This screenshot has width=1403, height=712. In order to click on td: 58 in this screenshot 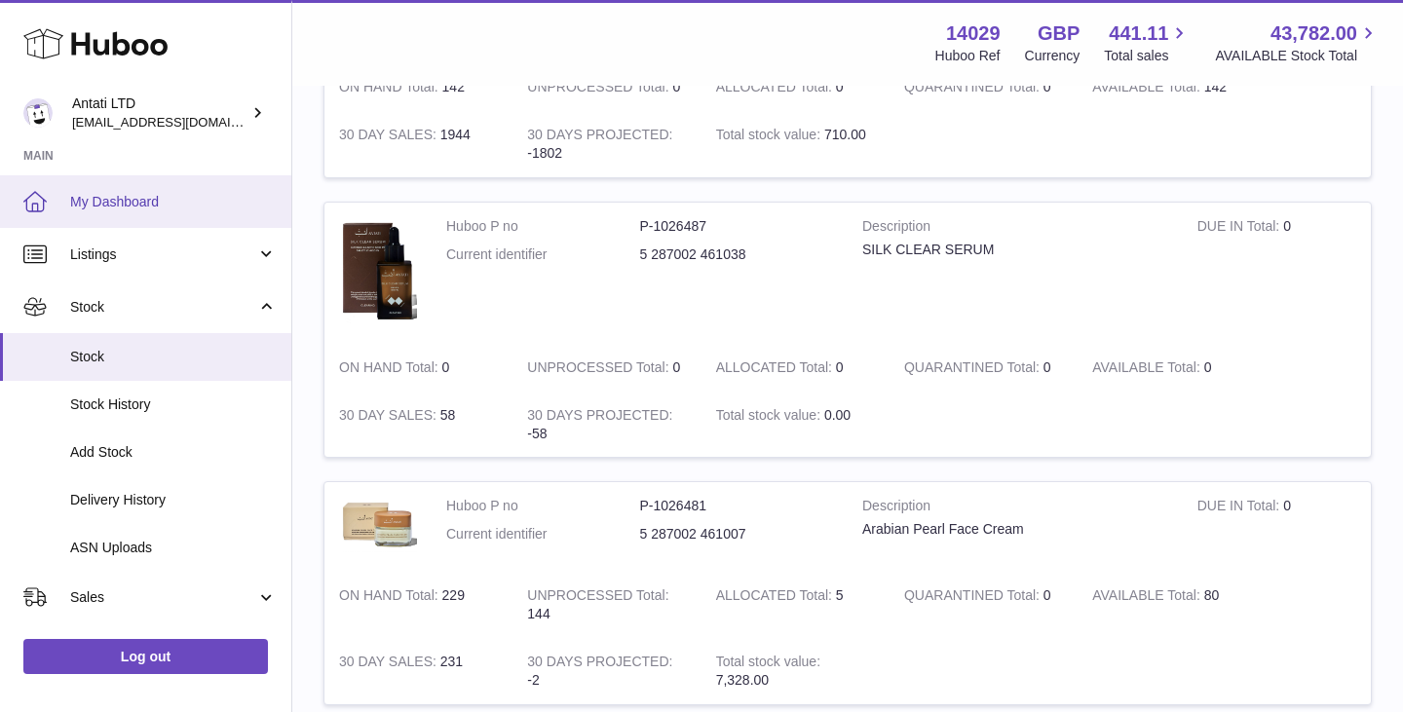, I will do `click(418, 425)`.